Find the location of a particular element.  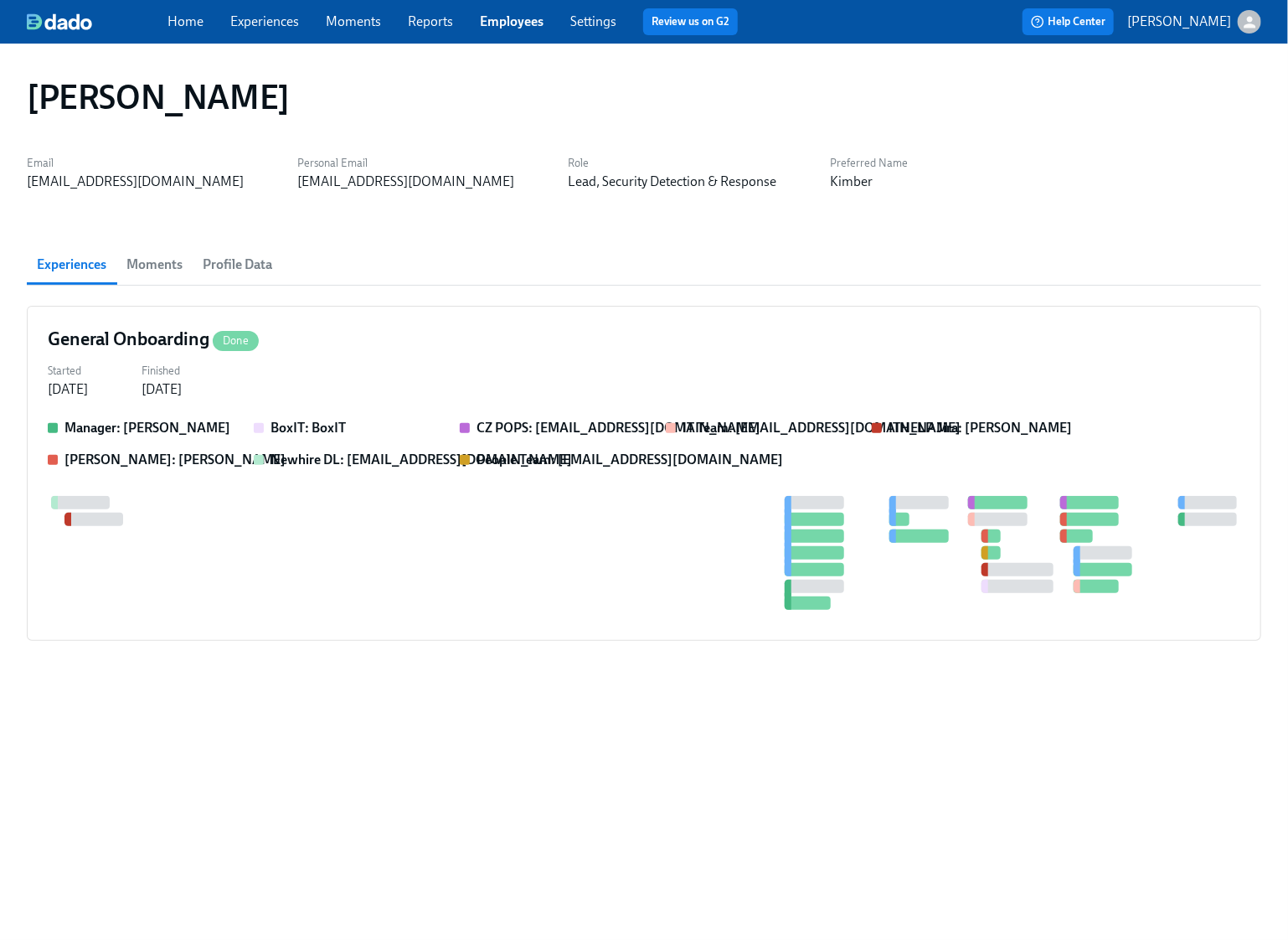

span: Profile Data is located at coordinates (237, 265).